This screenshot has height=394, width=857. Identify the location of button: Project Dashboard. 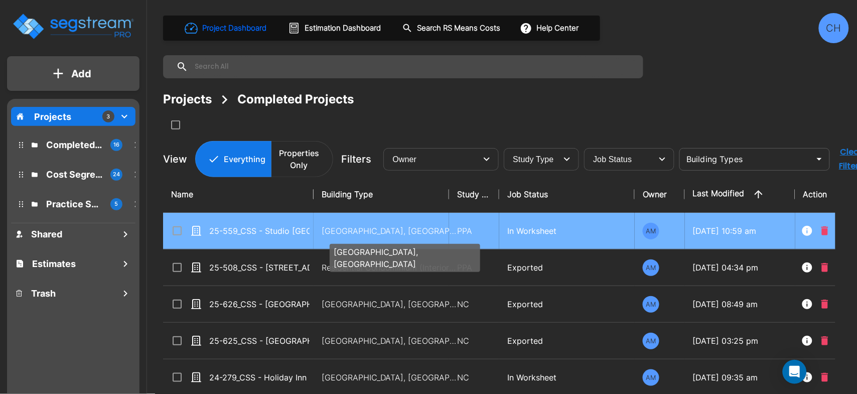
(226, 28).